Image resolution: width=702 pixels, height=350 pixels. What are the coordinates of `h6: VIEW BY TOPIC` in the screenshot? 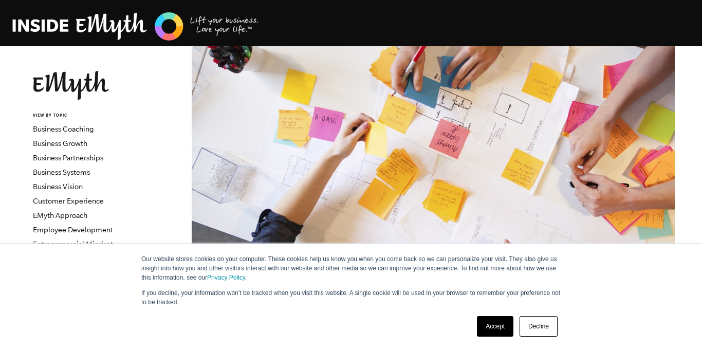 It's located at (95, 116).